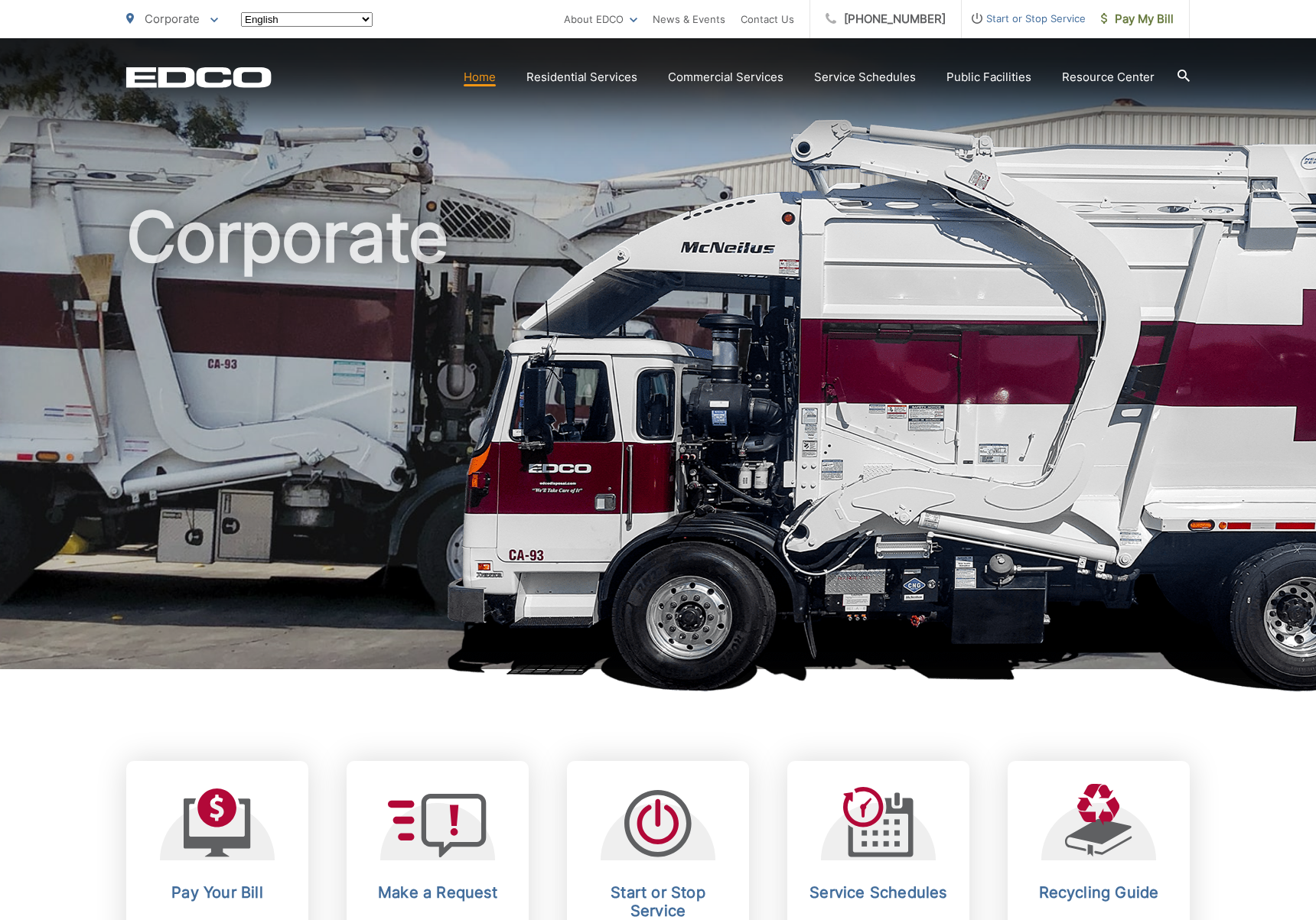 The image size is (1316, 920). Describe the element at coordinates (600, 19) in the screenshot. I see `a: About EDCO` at that location.